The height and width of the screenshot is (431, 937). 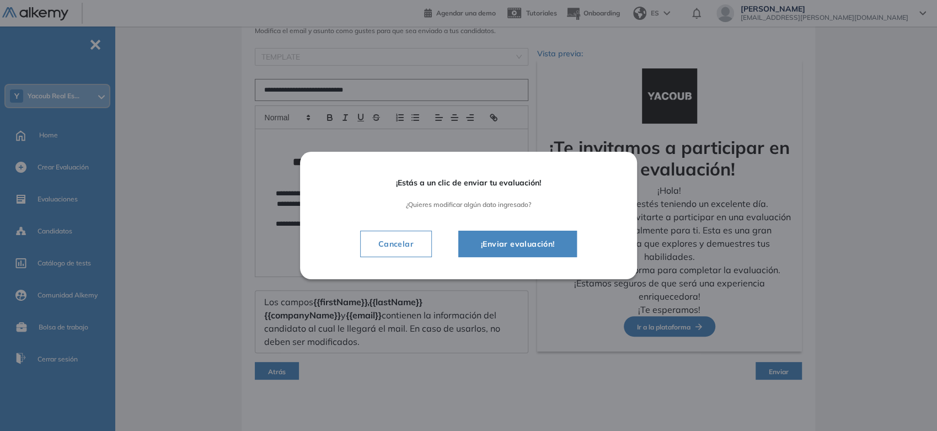 What do you see at coordinates (396, 244) in the screenshot?
I see `button: Cancelar` at bounding box center [396, 244].